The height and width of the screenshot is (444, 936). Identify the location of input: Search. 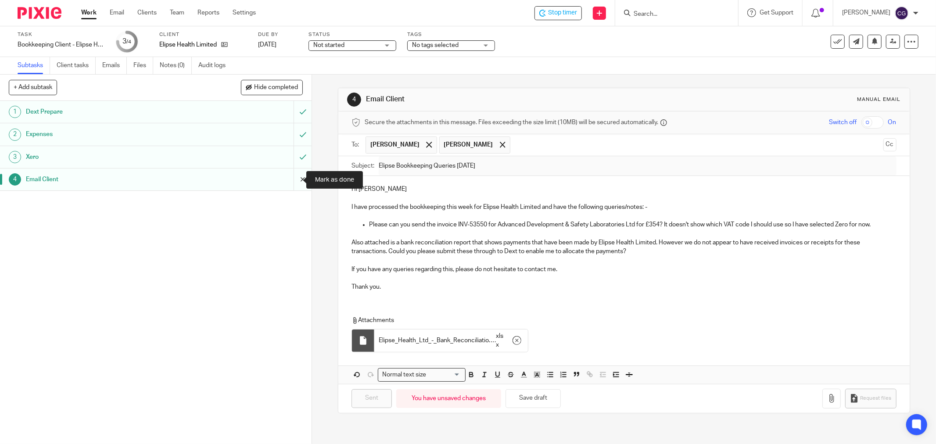
(672, 14).